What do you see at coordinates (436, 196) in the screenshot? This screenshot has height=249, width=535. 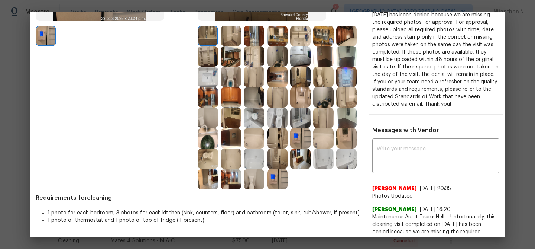 I see `span: Photos Updated` at bounding box center [436, 196].